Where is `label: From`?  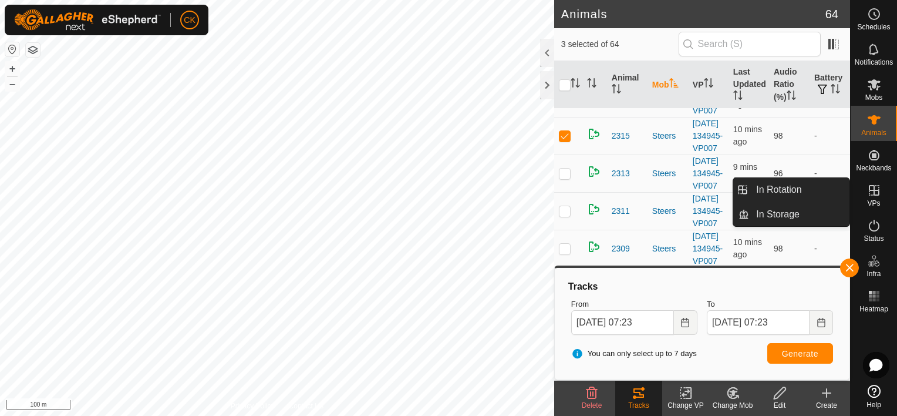
label: From is located at coordinates (634, 304).